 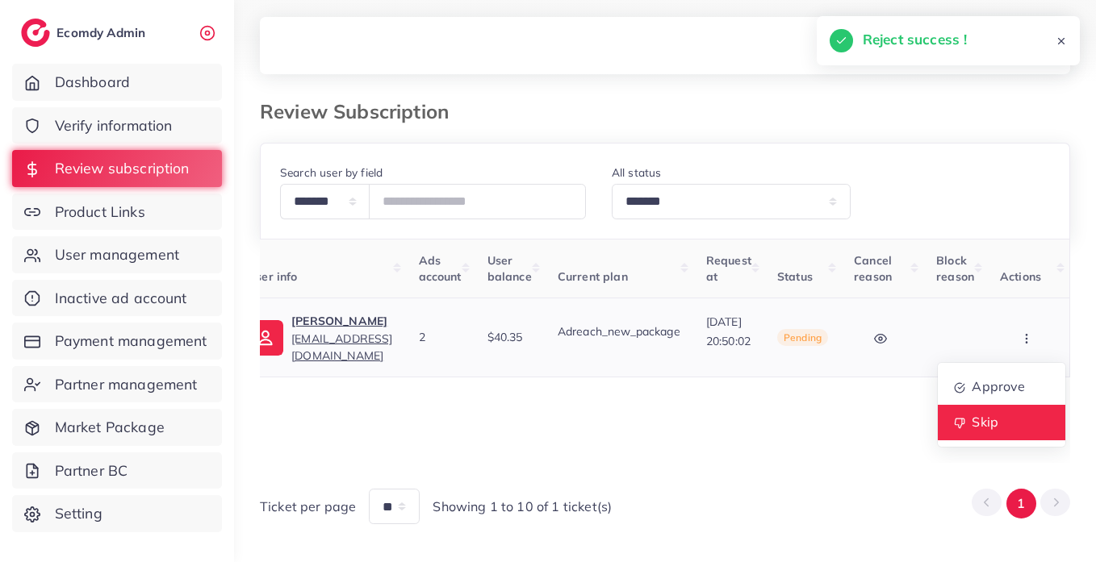 What do you see at coordinates (509, 337) in the screenshot?
I see `div: $40.35` at bounding box center [509, 337].